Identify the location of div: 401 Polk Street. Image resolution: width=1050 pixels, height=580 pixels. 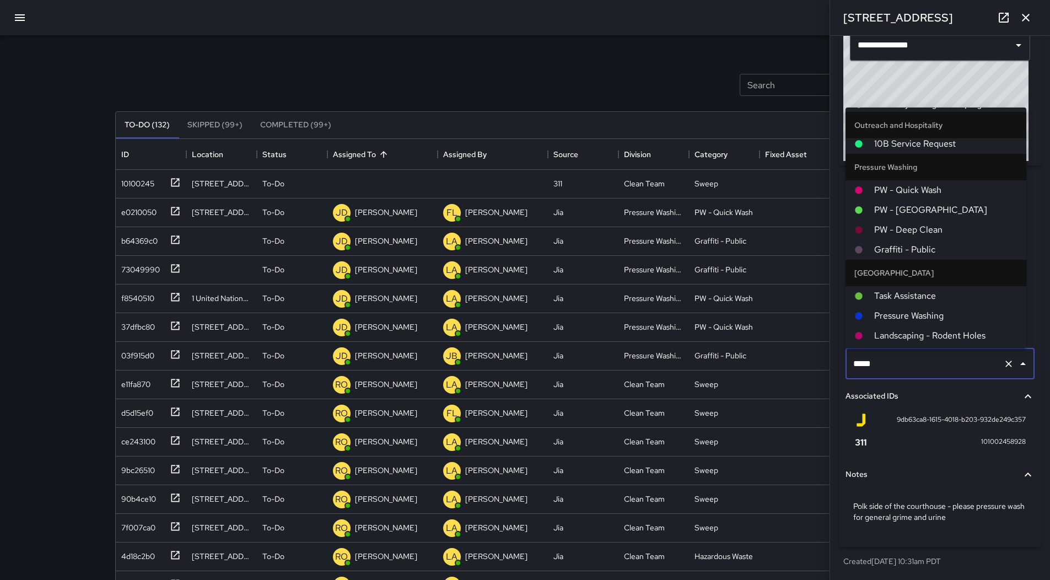
(222, 184).